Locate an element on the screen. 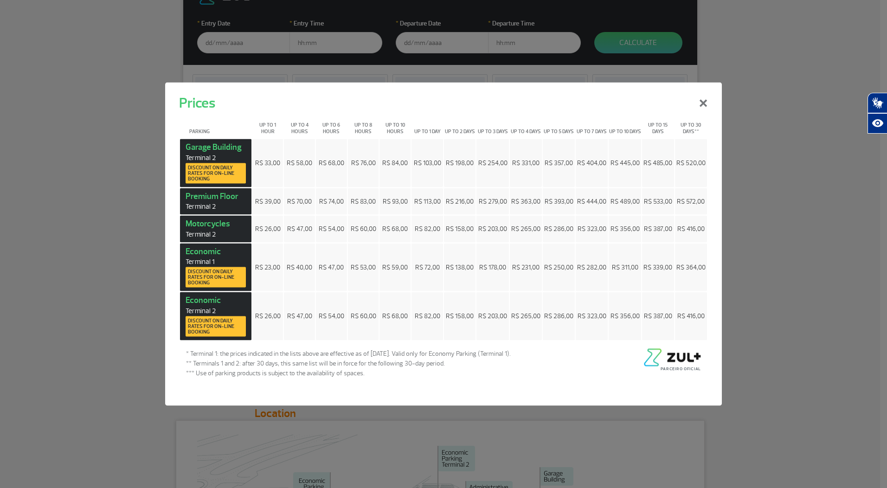 The image size is (887, 488). h5: Prices is located at coordinates (197, 103).